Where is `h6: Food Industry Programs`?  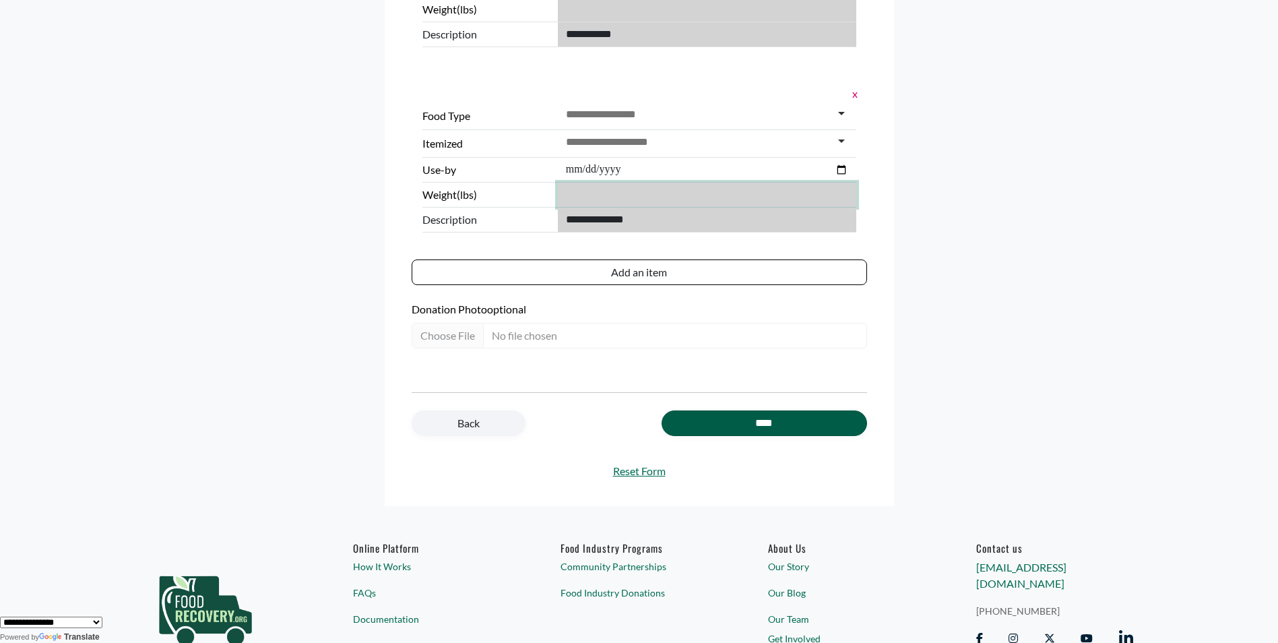
h6: Food Industry Programs is located at coordinates (639, 548).